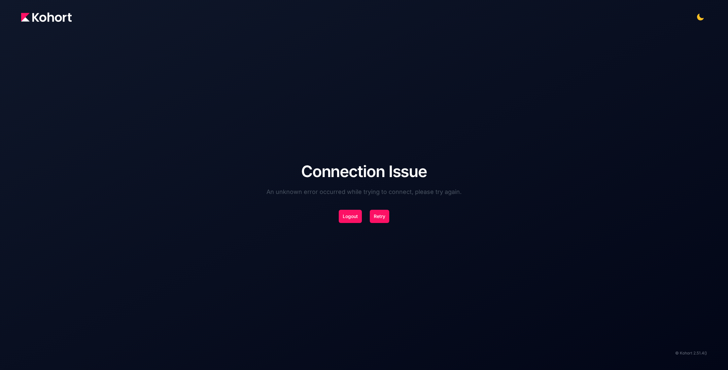  I want to click on button: Logout, so click(350, 216).